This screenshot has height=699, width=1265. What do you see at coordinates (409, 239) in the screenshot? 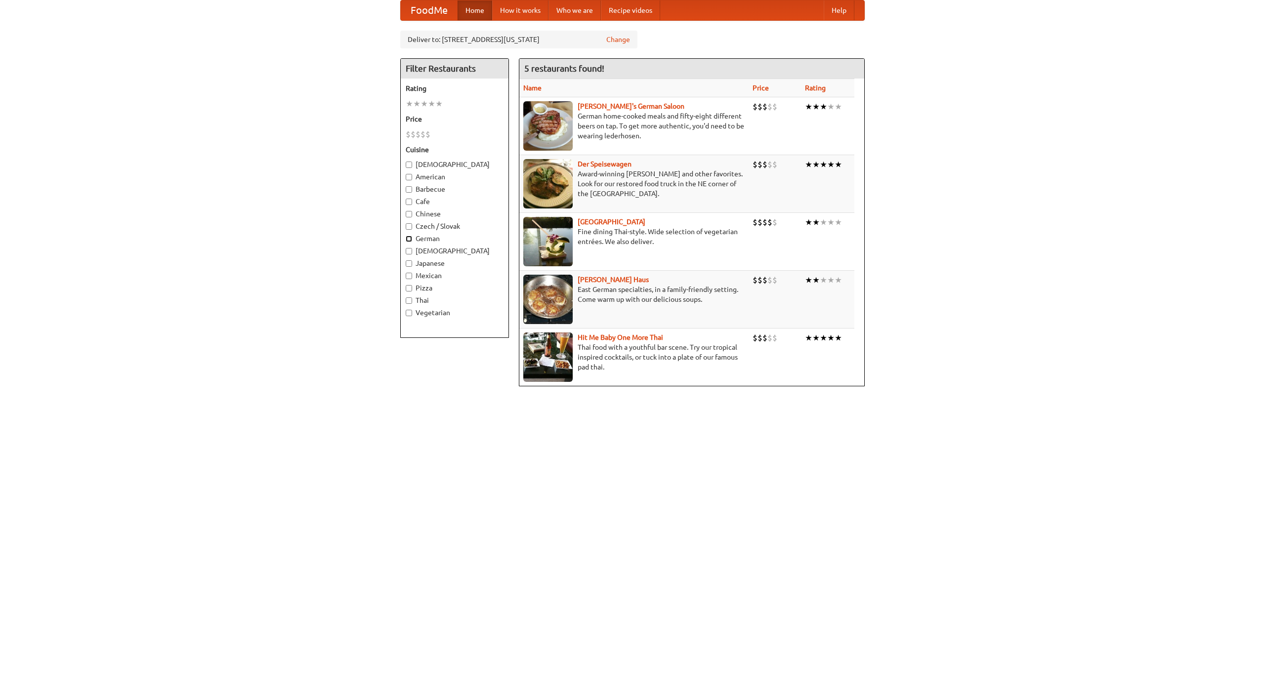
I see `input: German` at bounding box center [409, 239].